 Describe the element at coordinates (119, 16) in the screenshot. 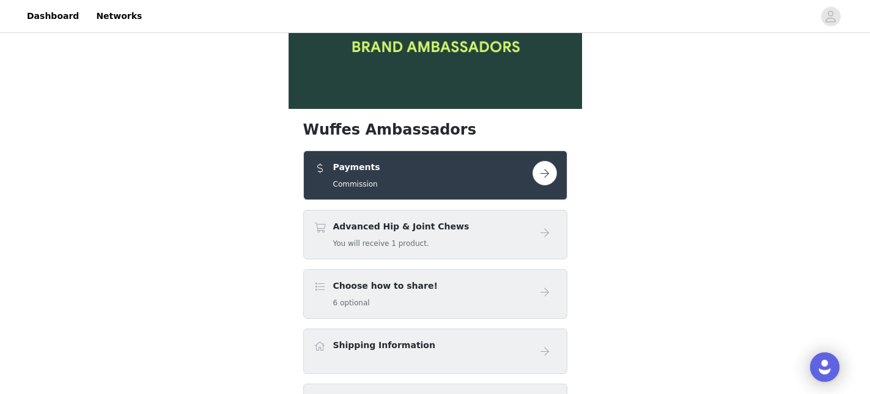

I see `a: Networks` at that location.